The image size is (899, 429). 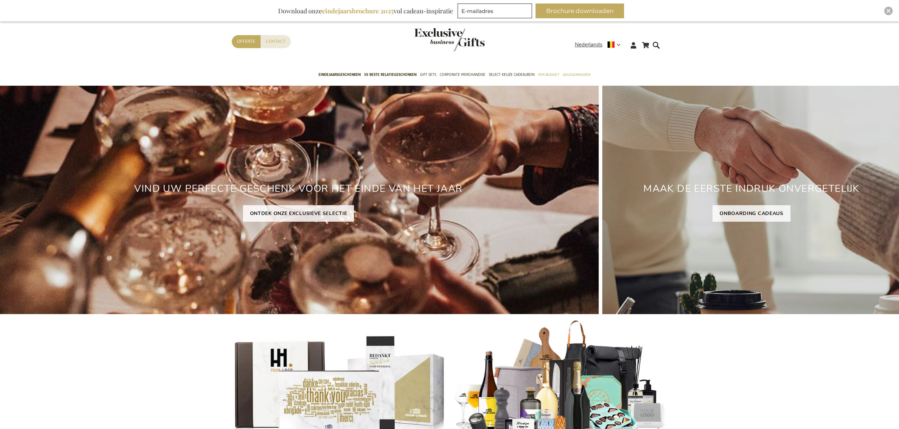 What do you see at coordinates (428, 74) in the screenshot?
I see `span: Gift Sets` at bounding box center [428, 74].